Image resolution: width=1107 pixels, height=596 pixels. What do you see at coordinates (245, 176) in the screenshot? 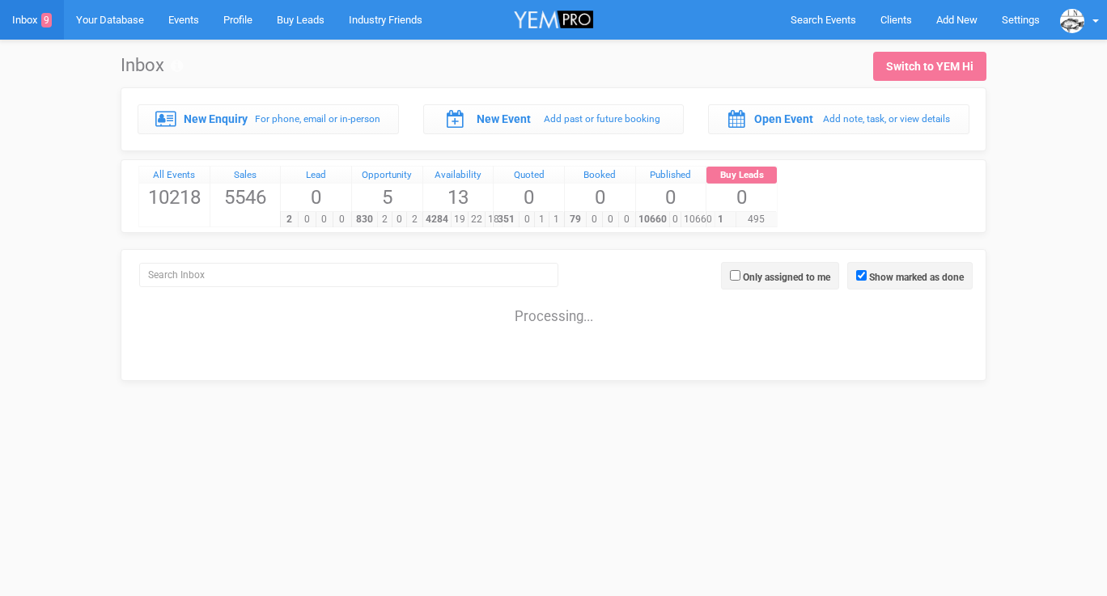
I see `div: Sales` at bounding box center [245, 176].